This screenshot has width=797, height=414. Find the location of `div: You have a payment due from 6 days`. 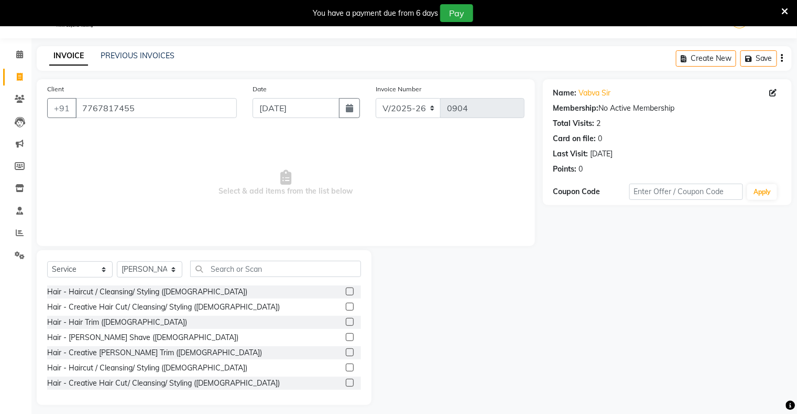

div: You have a payment due from 6 days is located at coordinates (375, 13).